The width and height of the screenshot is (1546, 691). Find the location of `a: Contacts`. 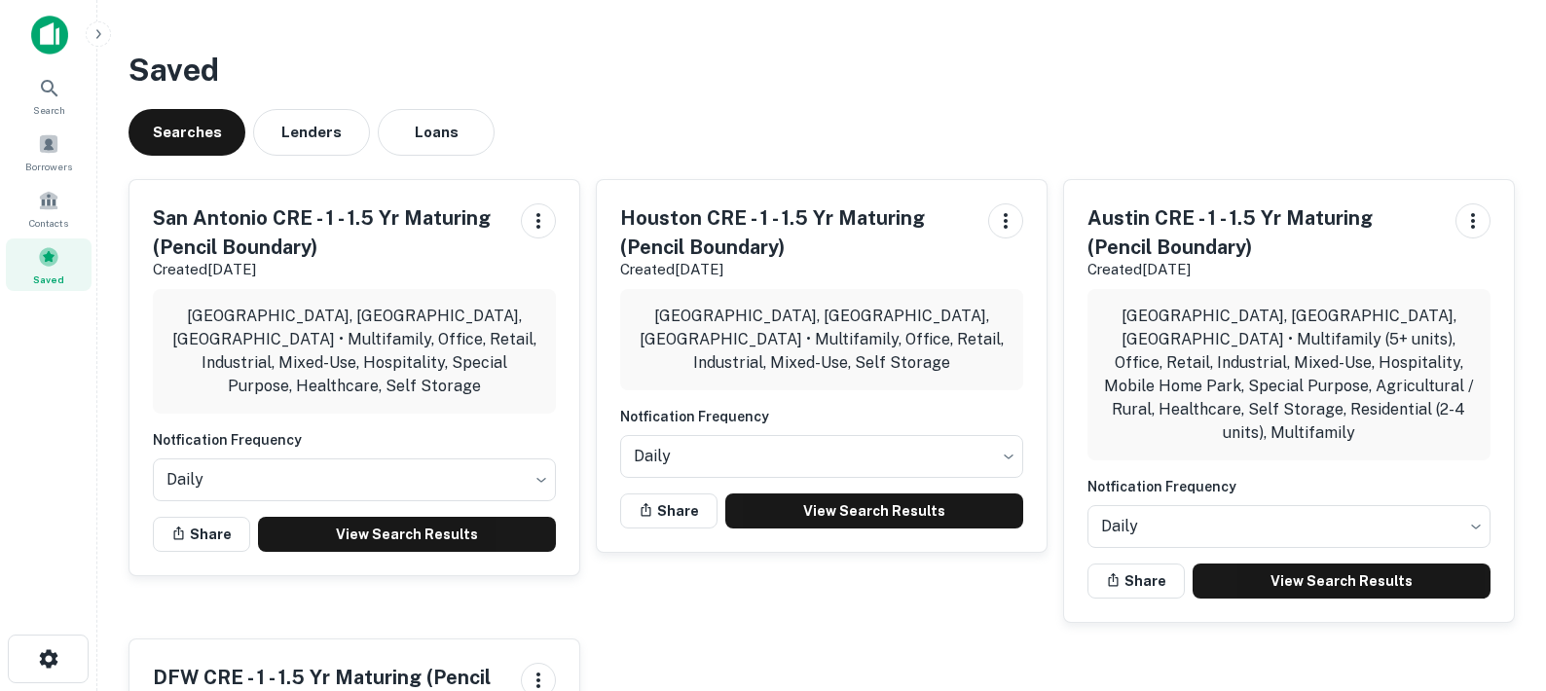

a: Contacts is located at coordinates (49, 208).